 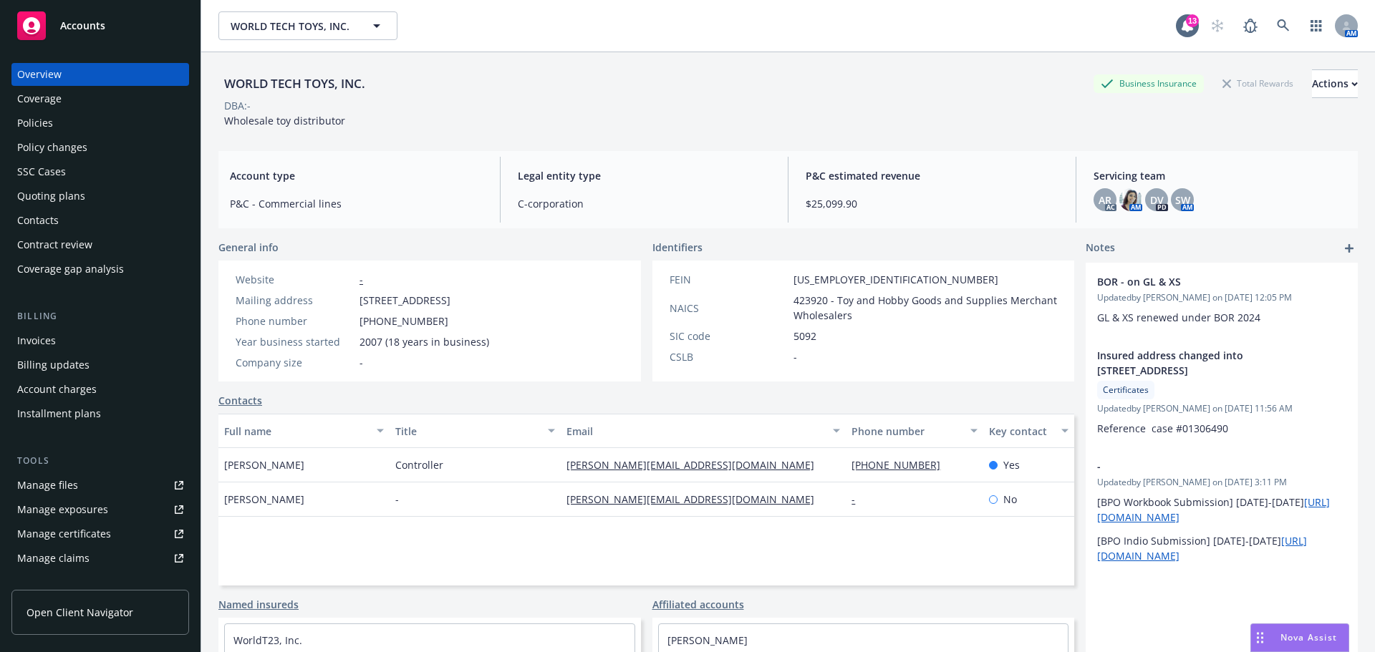 What do you see at coordinates (914, 431) in the screenshot?
I see `button: Phone number` at bounding box center [914, 431].